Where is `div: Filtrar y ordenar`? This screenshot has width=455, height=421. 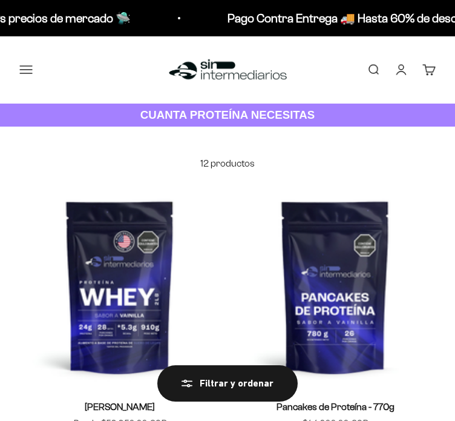
div: Filtrar y ordenar is located at coordinates (228, 383).